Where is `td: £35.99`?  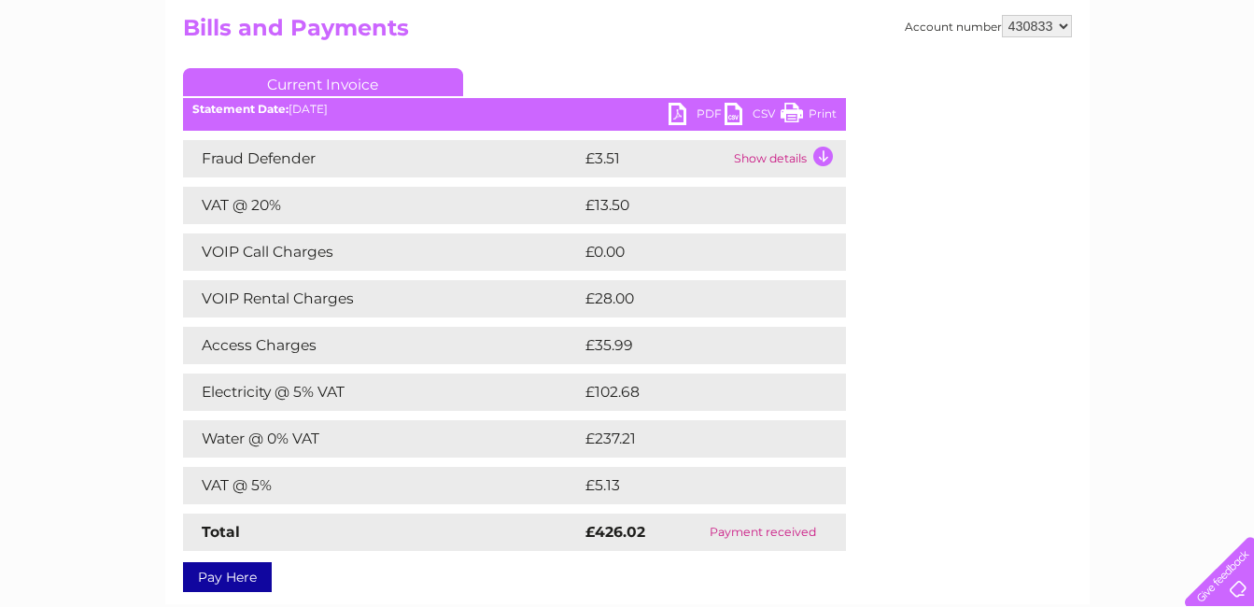 td: £35.99 is located at coordinates (694, 345).